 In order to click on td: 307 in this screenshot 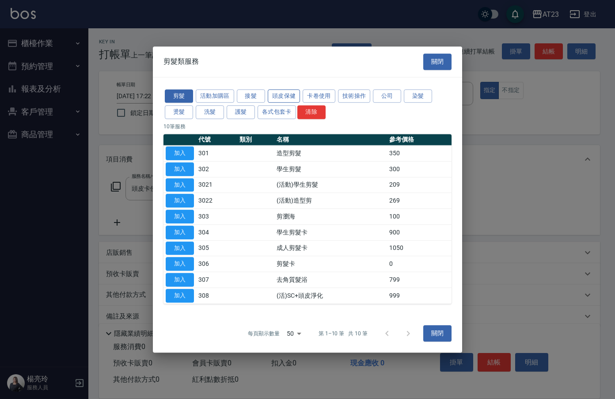, I will do `click(217, 280)`.